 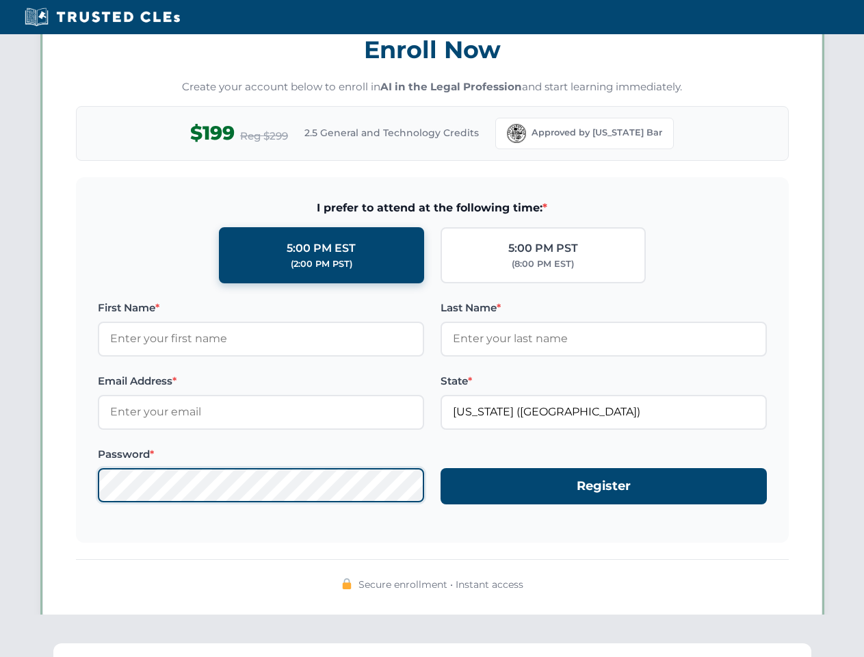 I want to click on label: State, so click(x=603, y=381).